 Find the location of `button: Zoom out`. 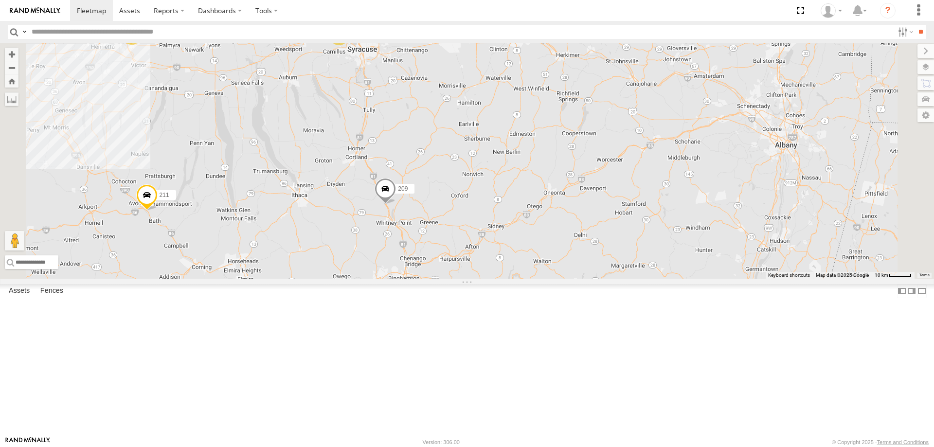

button: Zoom out is located at coordinates (12, 68).